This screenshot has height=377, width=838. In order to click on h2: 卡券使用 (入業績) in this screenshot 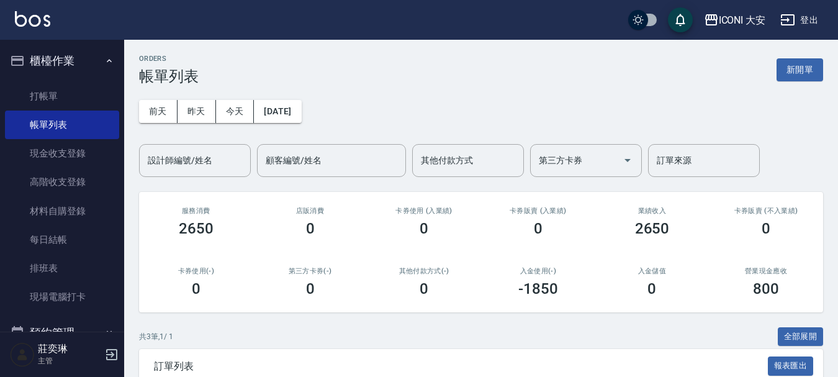, I will do `click(424, 210)`.